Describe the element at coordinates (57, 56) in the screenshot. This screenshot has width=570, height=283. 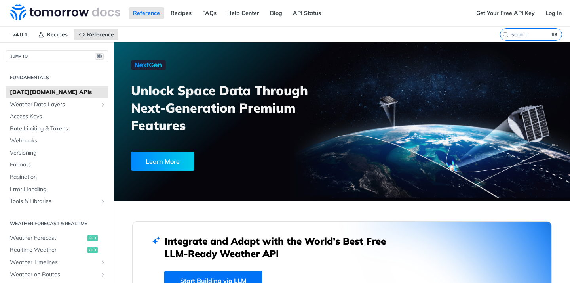
I see `button: JUMP TO⌘/` at that location.